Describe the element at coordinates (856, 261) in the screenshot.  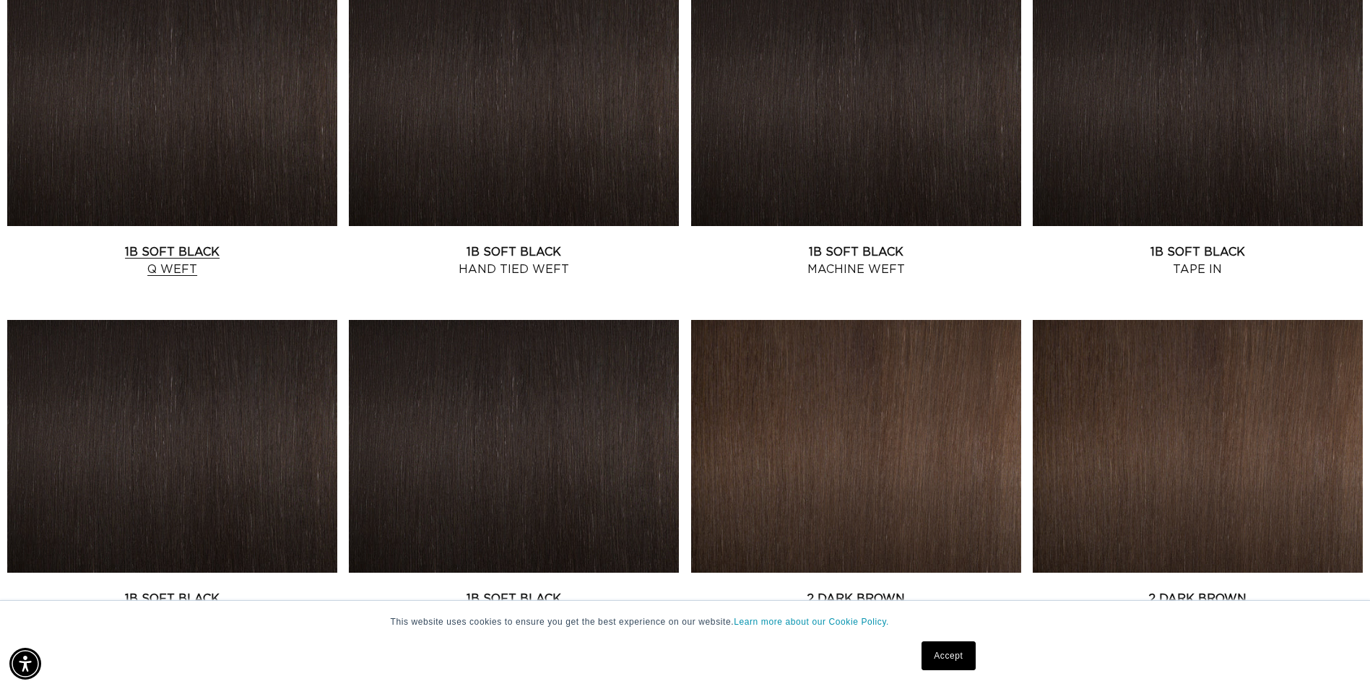
I see `a: 1B Soft Black Machine Weft` at that location.